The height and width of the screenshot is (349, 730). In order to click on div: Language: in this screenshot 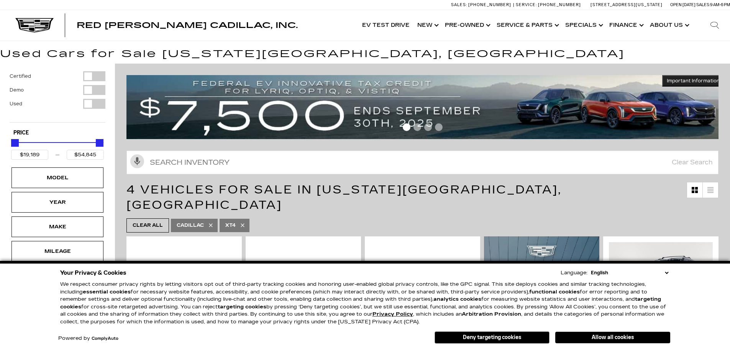, I will do `click(574, 273)`.